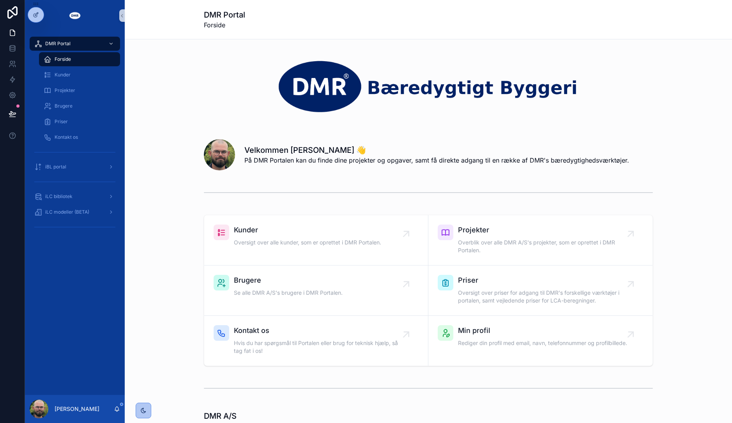 Image resolution: width=732 pixels, height=423 pixels. What do you see at coordinates (75, 137) in the screenshot?
I see `div: scrollable content` at bounding box center [75, 137].